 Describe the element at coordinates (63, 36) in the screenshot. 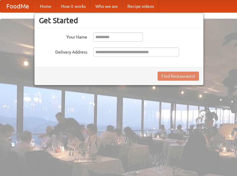

I see `label: Your Name` at that location.